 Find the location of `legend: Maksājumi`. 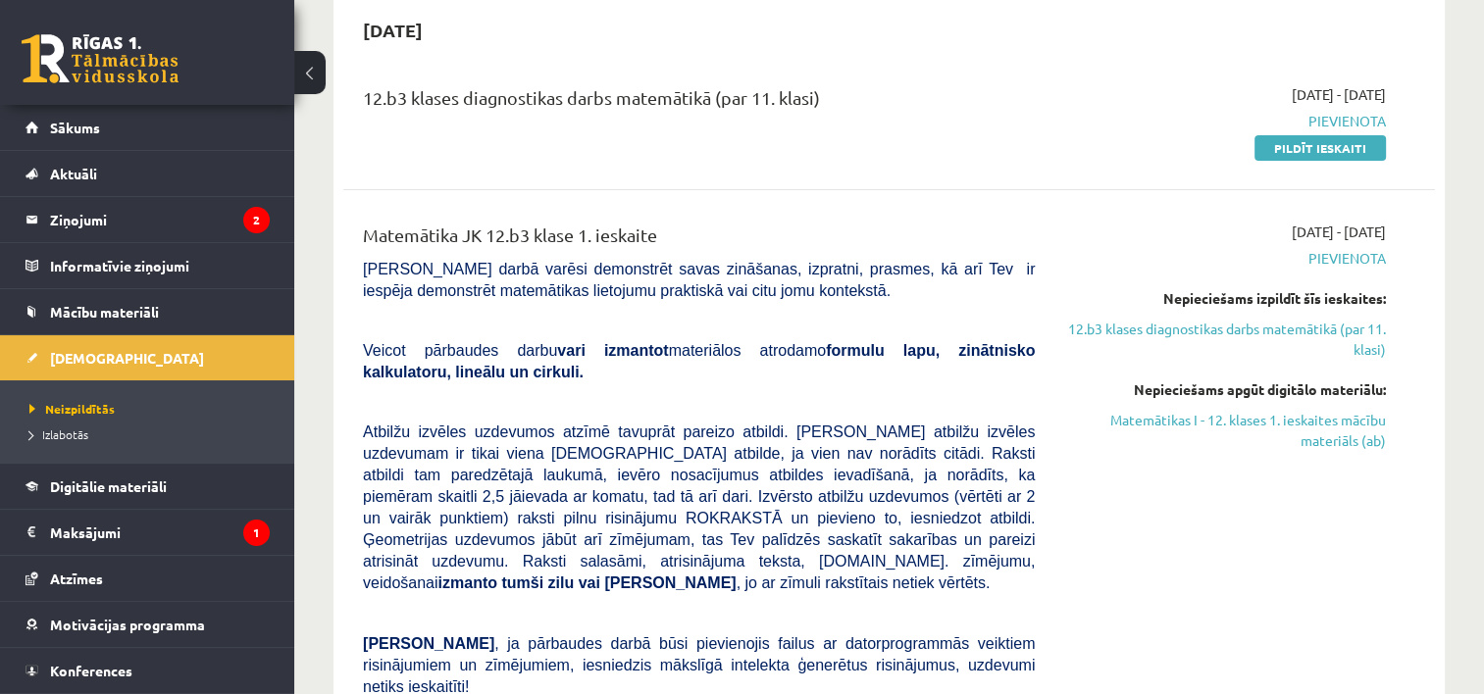

legend: Maksājumi is located at coordinates (160, 533).